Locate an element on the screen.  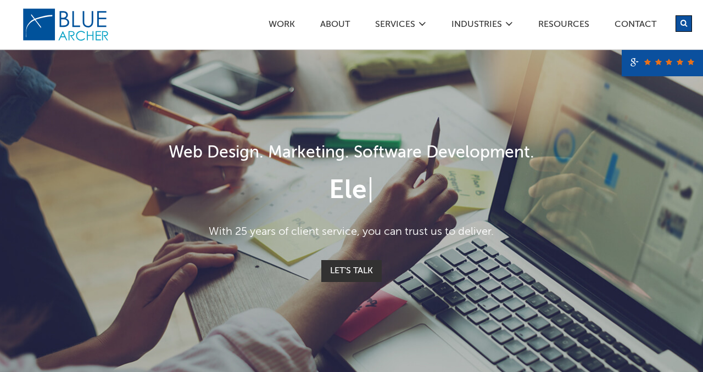
a: Industries is located at coordinates (476, 26).